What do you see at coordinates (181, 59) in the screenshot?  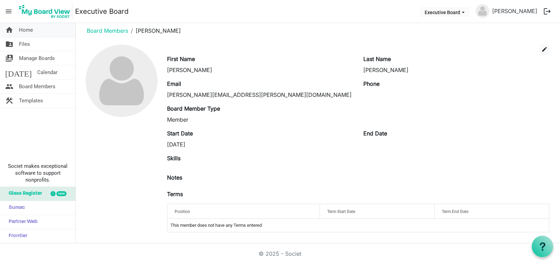 I see `label: First Name` at bounding box center [181, 59].